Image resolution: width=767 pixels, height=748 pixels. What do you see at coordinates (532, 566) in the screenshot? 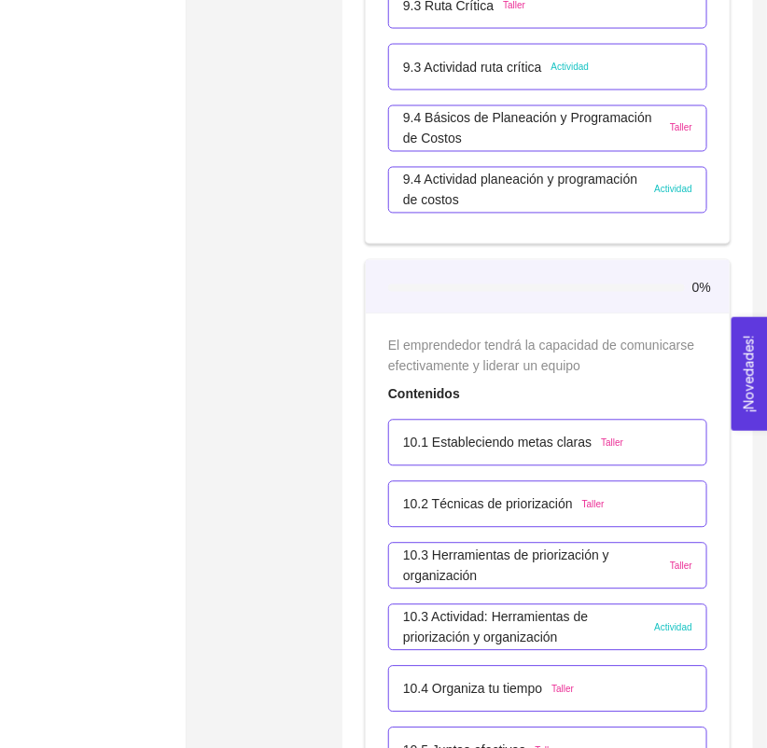
I see `p: 10.3 Herramientas de priorización y organización` at bounding box center [532, 566].